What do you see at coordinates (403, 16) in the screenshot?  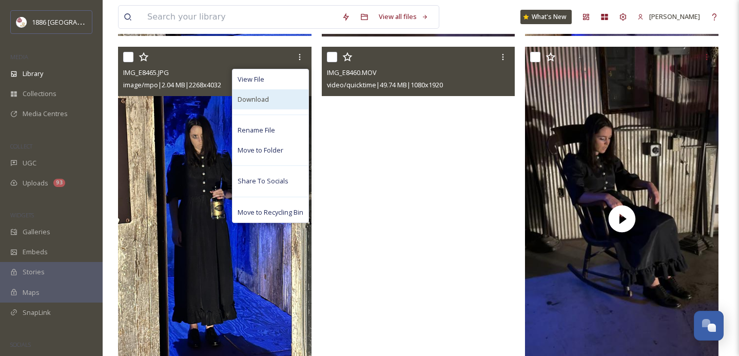 I see `a: View all files` at bounding box center [403, 16].